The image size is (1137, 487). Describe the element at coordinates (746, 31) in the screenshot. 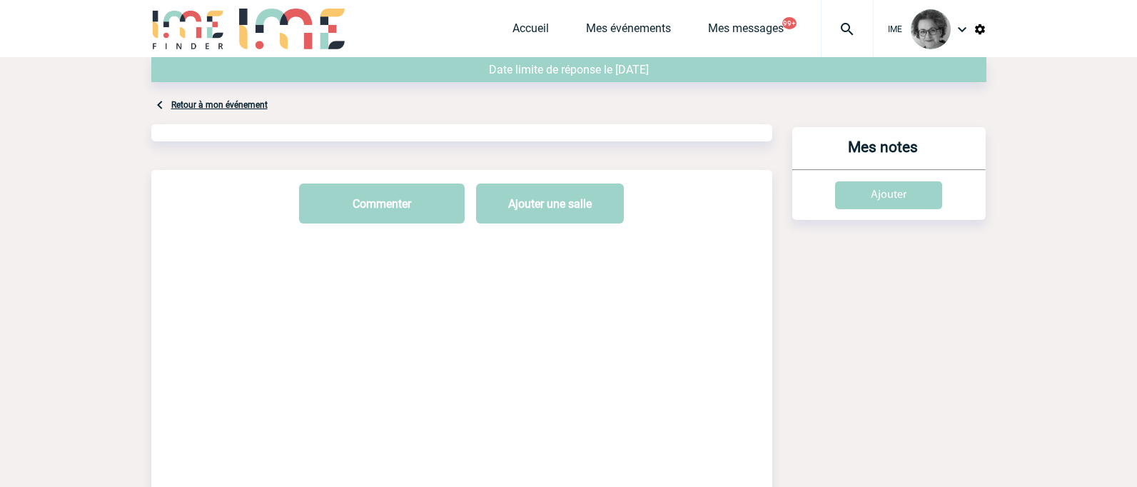

I see `a: Mes messages` at that location.